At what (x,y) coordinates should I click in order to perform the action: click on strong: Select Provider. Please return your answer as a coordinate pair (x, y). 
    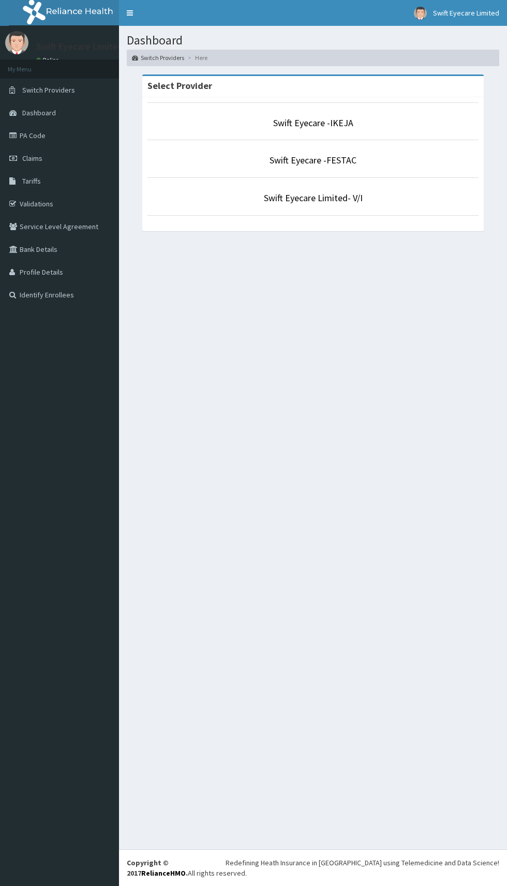
    Looking at the image, I should click on (179, 85).